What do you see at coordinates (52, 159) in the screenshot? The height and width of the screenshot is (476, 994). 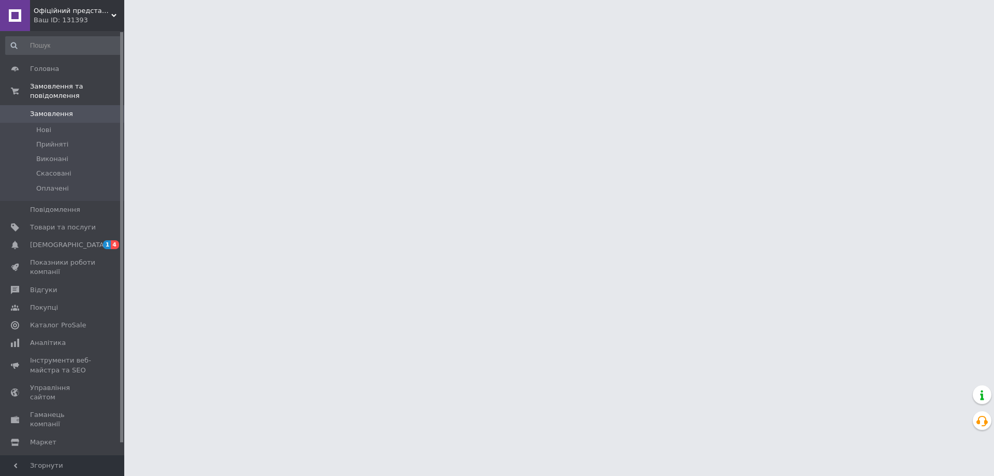 I see `span: Виконані` at bounding box center [52, 159].